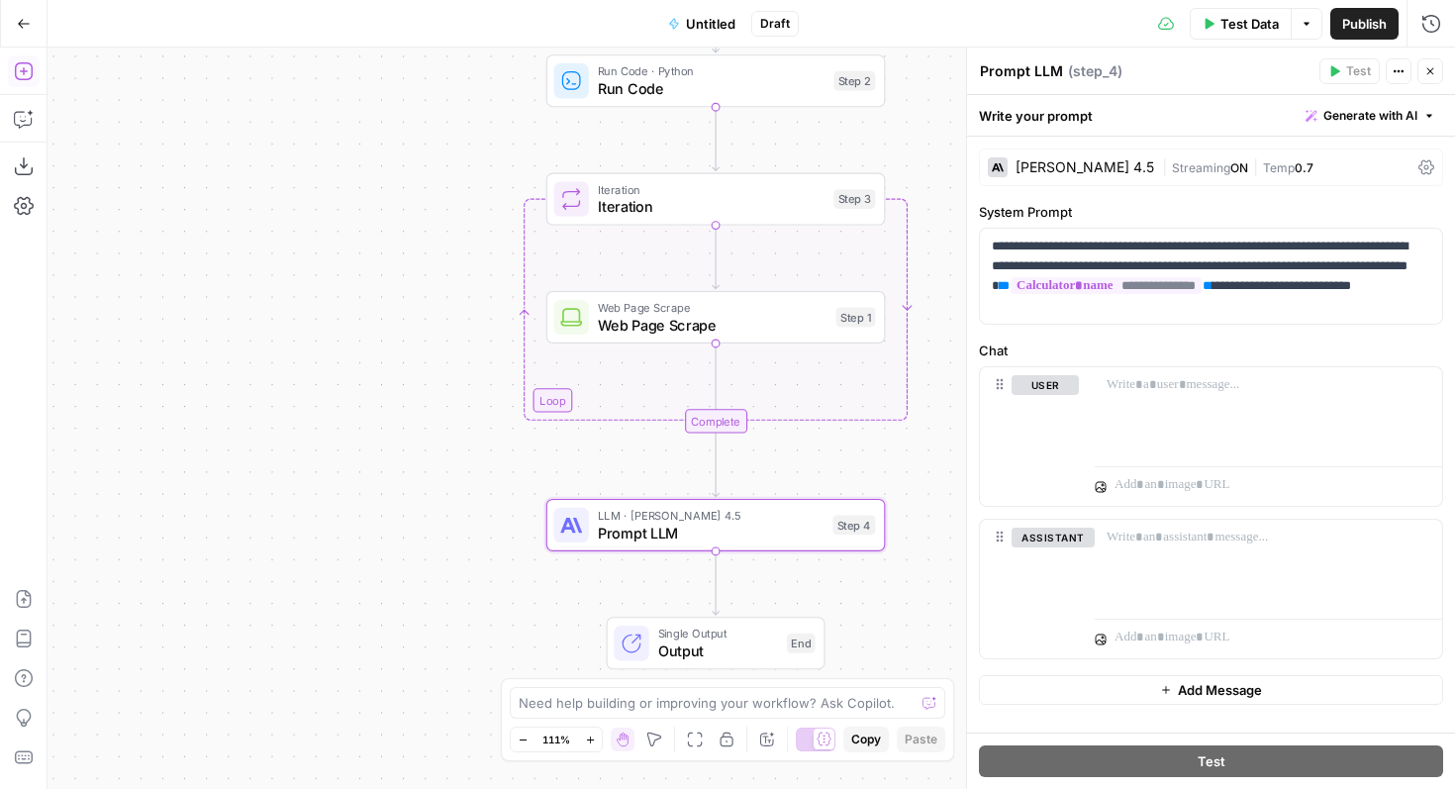  Describe the element at coordinates (775, 24) in the screenshot. I see `span: Draft` at that location.